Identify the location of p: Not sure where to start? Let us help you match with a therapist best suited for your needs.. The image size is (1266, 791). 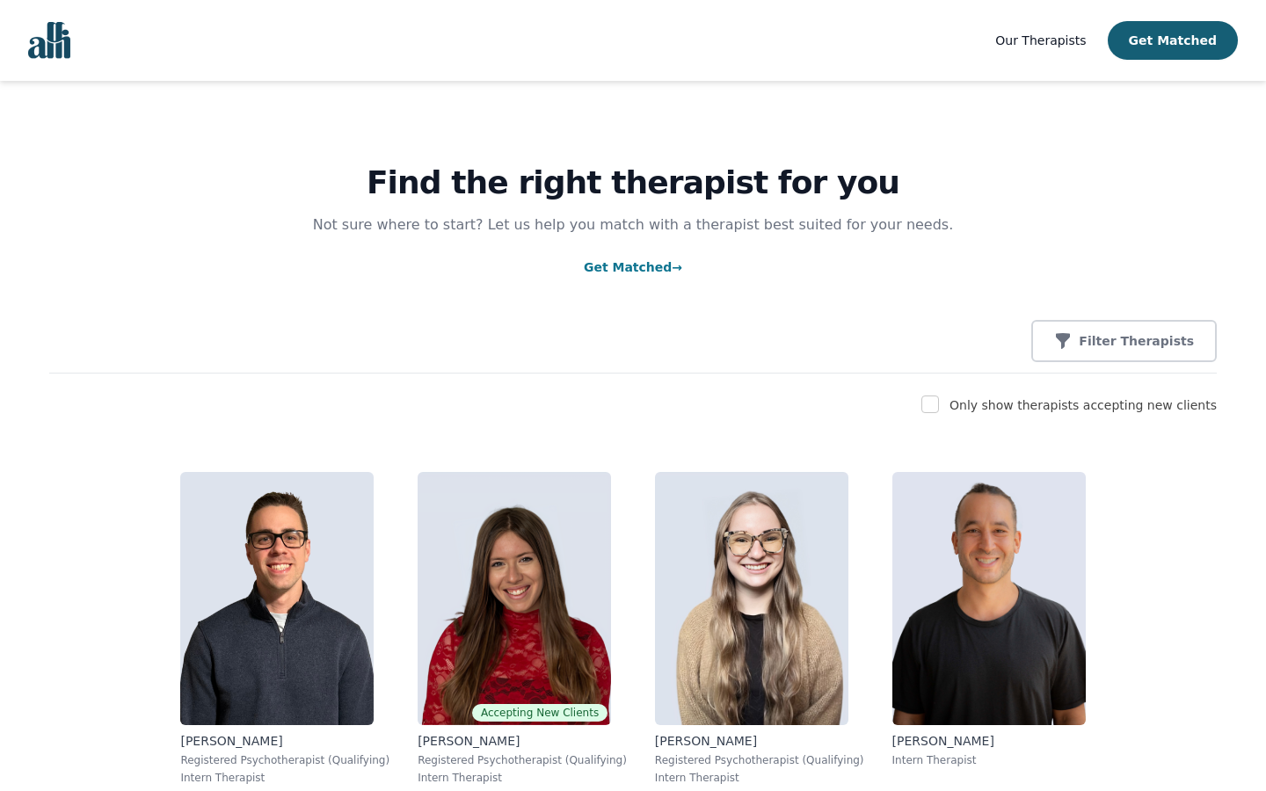
(633, 225).